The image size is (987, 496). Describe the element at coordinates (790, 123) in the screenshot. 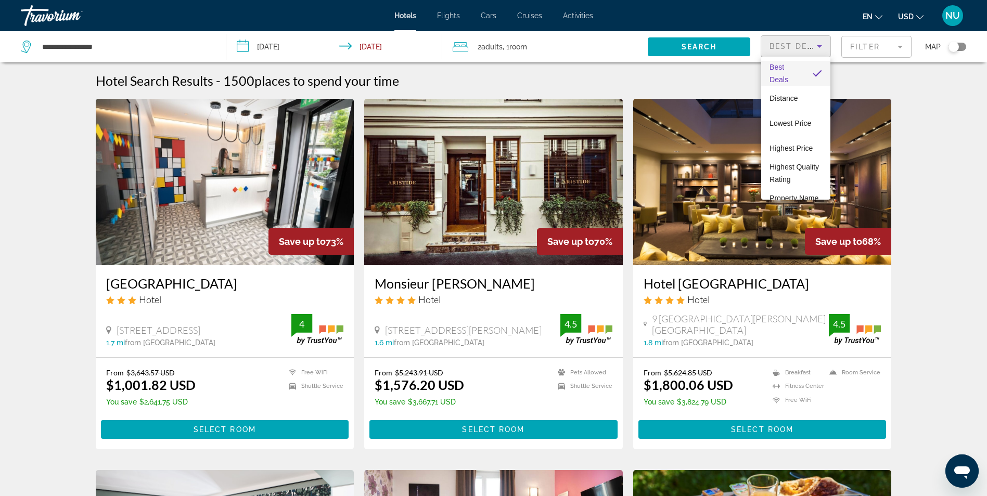

I see `span: Lowest Price` at that location.